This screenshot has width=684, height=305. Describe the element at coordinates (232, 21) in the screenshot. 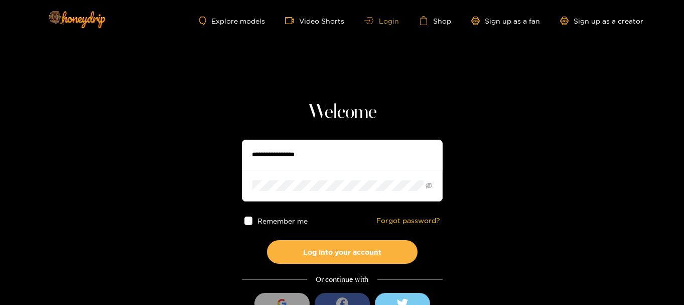

I see `a: Explore models` at that location.